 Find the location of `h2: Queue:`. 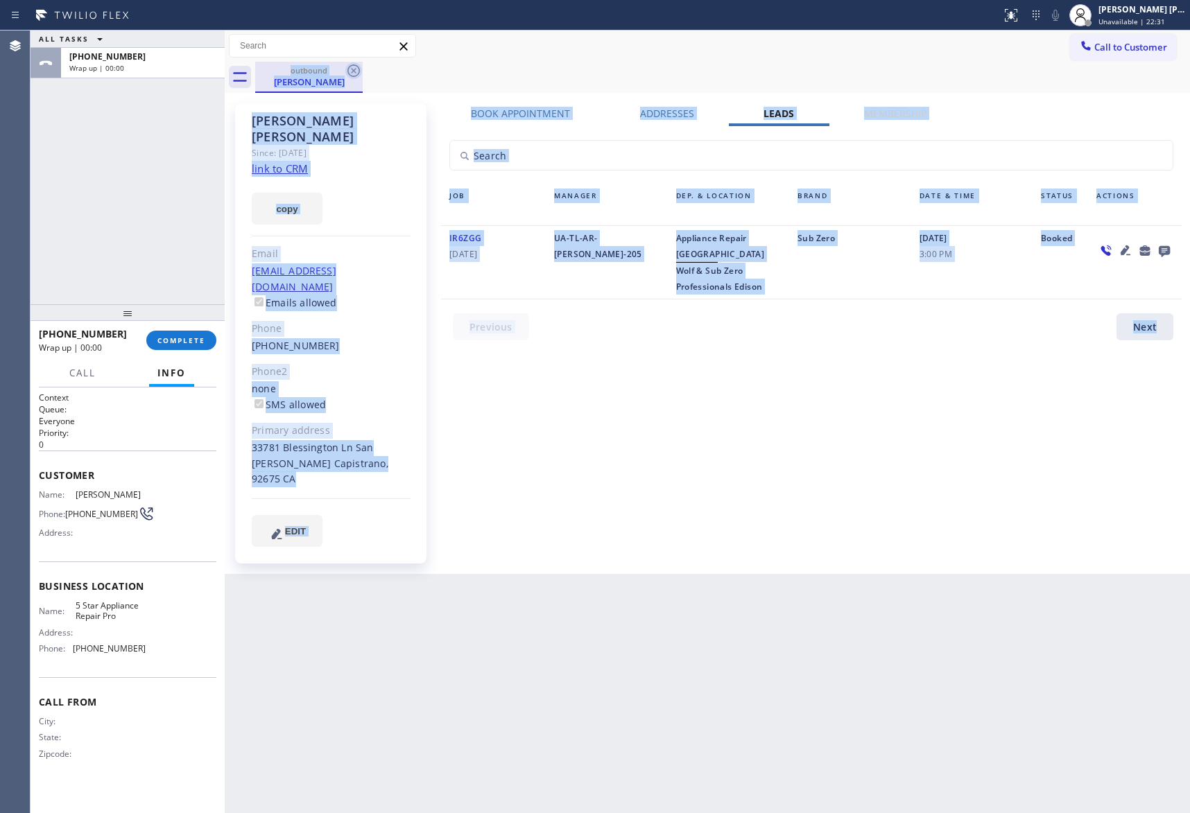

h2: Queue: is located at coordinates (128, 409).